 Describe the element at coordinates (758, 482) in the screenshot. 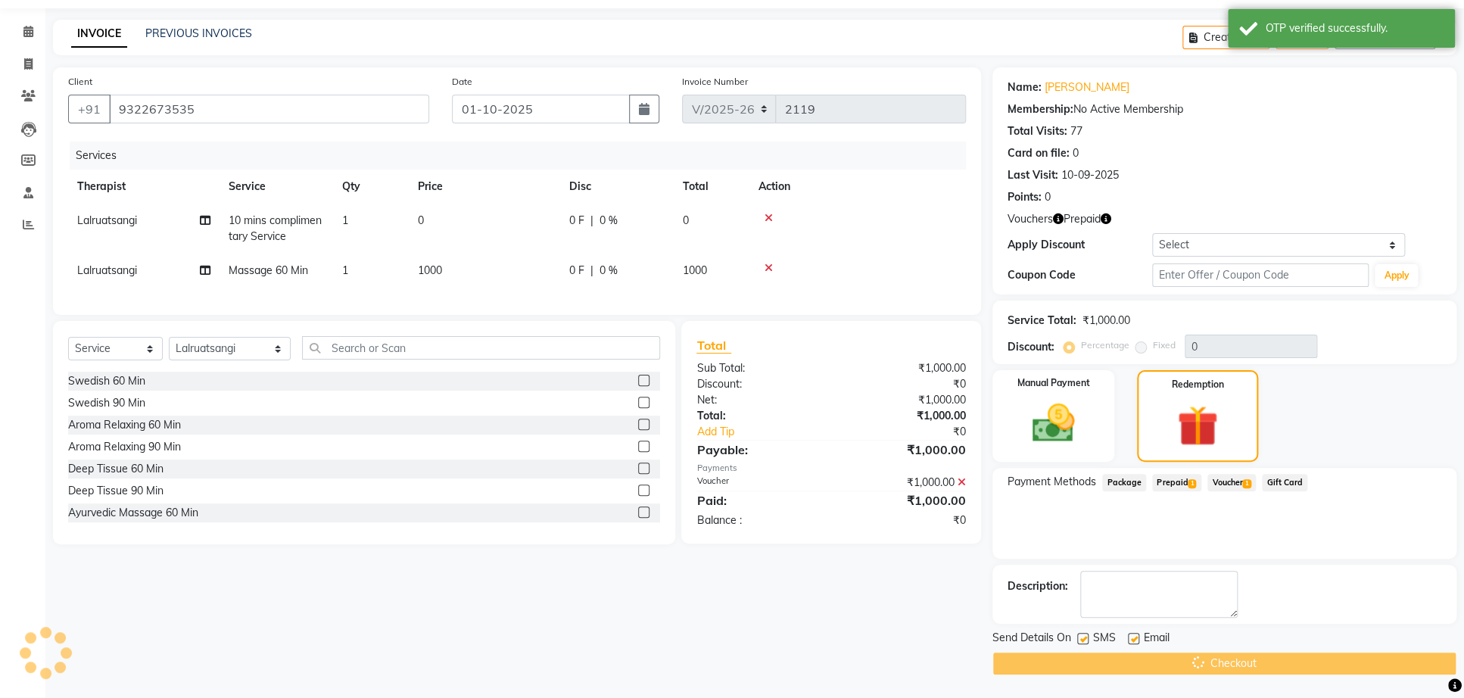

I see `div: Voucher` at that location.